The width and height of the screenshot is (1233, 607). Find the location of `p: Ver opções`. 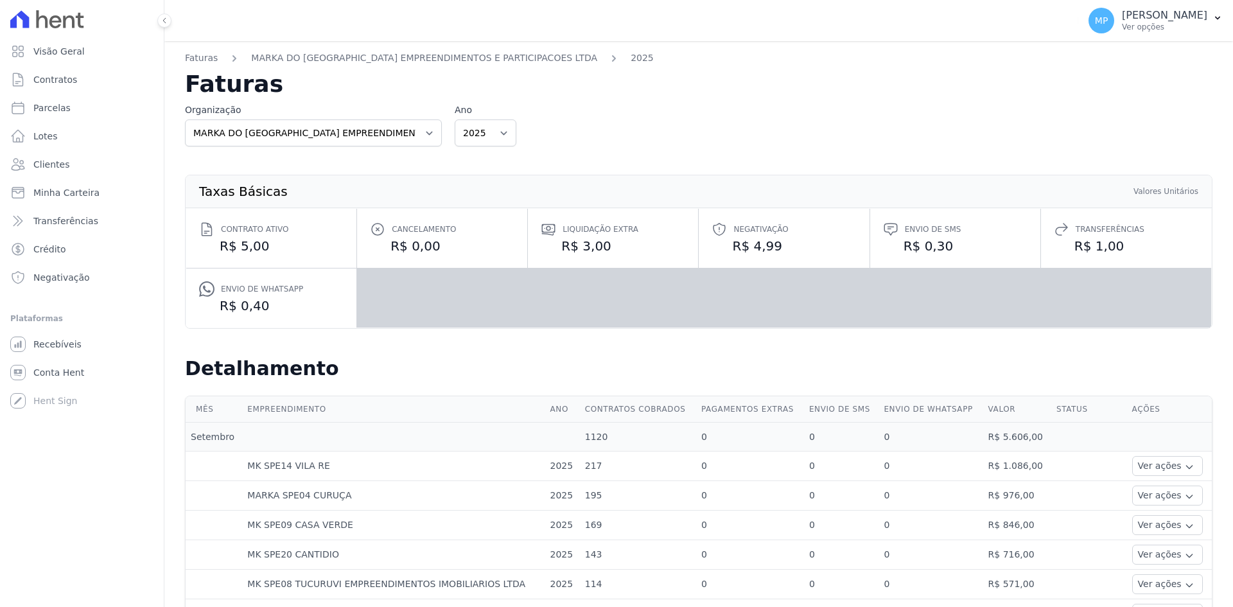

p: Ver opções is located at coordinates (1164, 27).